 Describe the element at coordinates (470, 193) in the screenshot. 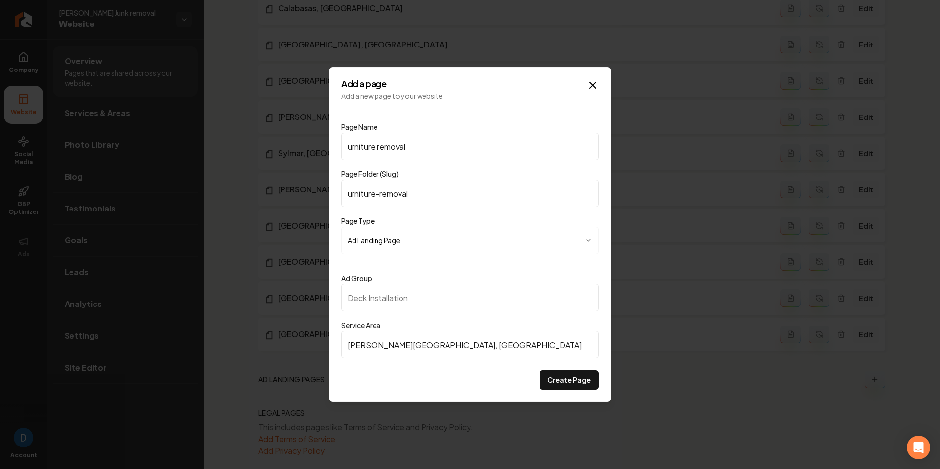

I see `input: example.com/my-new-page` at that location.